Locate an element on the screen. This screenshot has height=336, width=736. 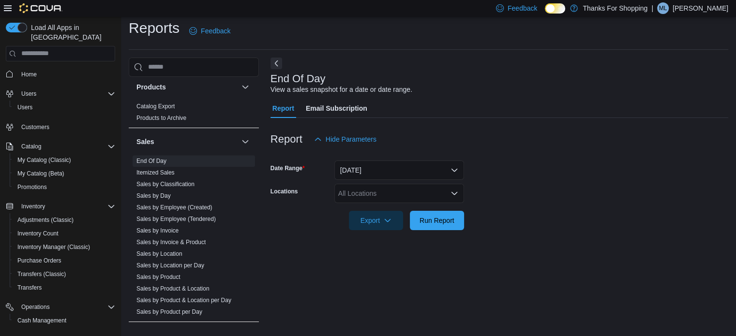
a: My Catalog (Beta) is located at coordinates (41, 174).